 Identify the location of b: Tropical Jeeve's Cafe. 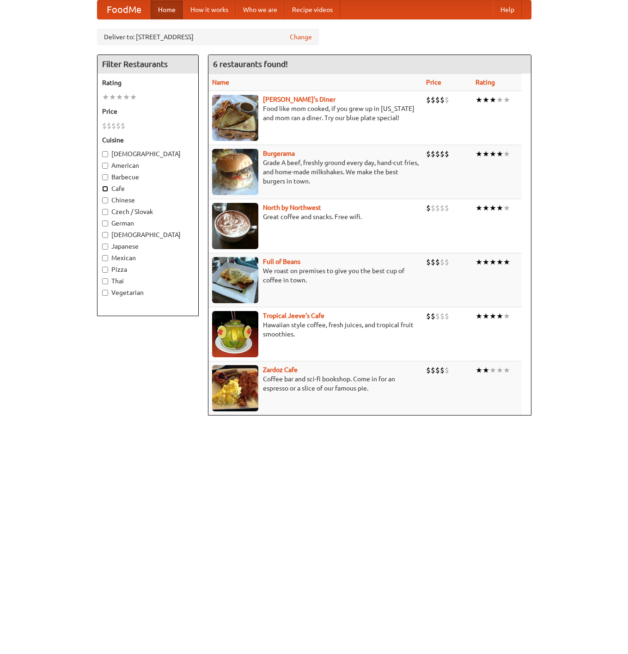
(293, 316).